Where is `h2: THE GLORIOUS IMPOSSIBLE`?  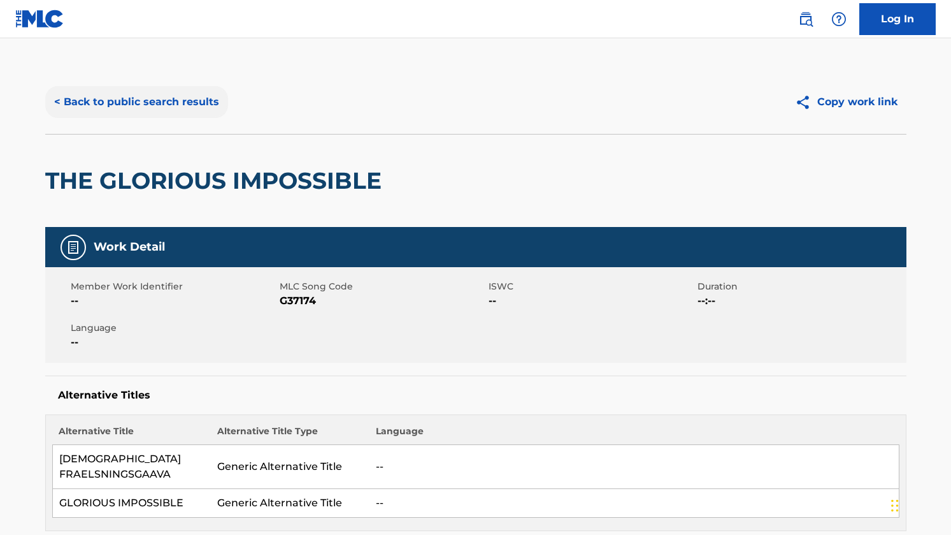
h2: THE GLORIOUS IMPOSSIBLE is located at coordinates (217, 180).